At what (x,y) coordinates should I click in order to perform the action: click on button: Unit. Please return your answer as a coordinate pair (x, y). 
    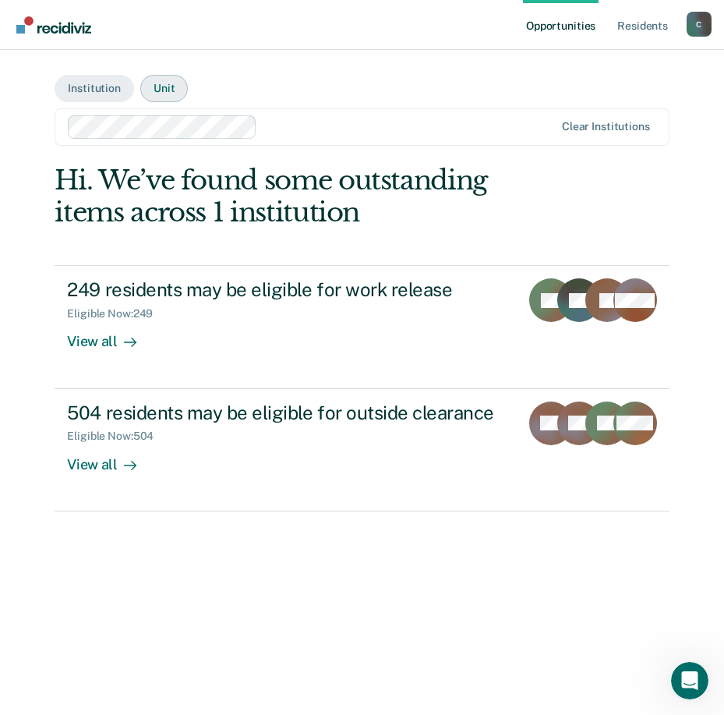
    Looking at the image, I should click on (164, 88).